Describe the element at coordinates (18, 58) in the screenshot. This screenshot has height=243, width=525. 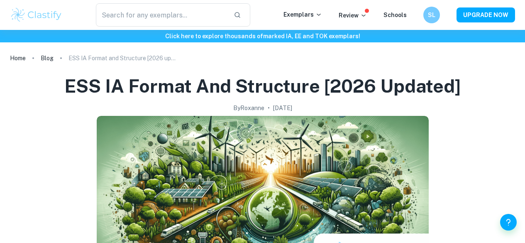
I see `a: Home` at that location.